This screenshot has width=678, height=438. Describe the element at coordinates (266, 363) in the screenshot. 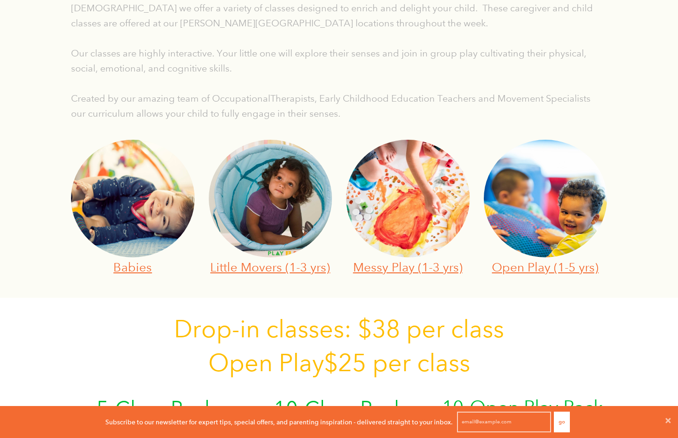

I see `span: Open Play` at that location.